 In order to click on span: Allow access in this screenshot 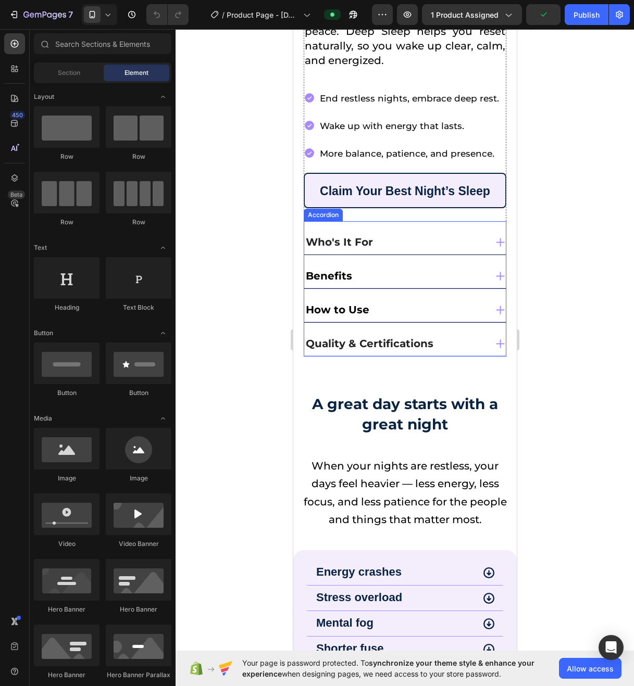, I will do `click(590, 668)`.